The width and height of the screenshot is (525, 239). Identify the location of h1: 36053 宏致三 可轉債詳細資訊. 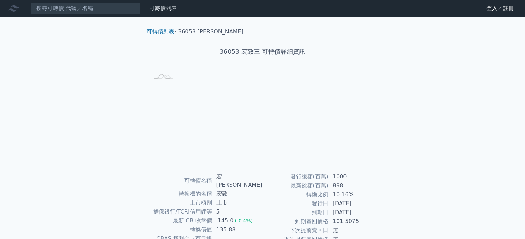
(263, 52).